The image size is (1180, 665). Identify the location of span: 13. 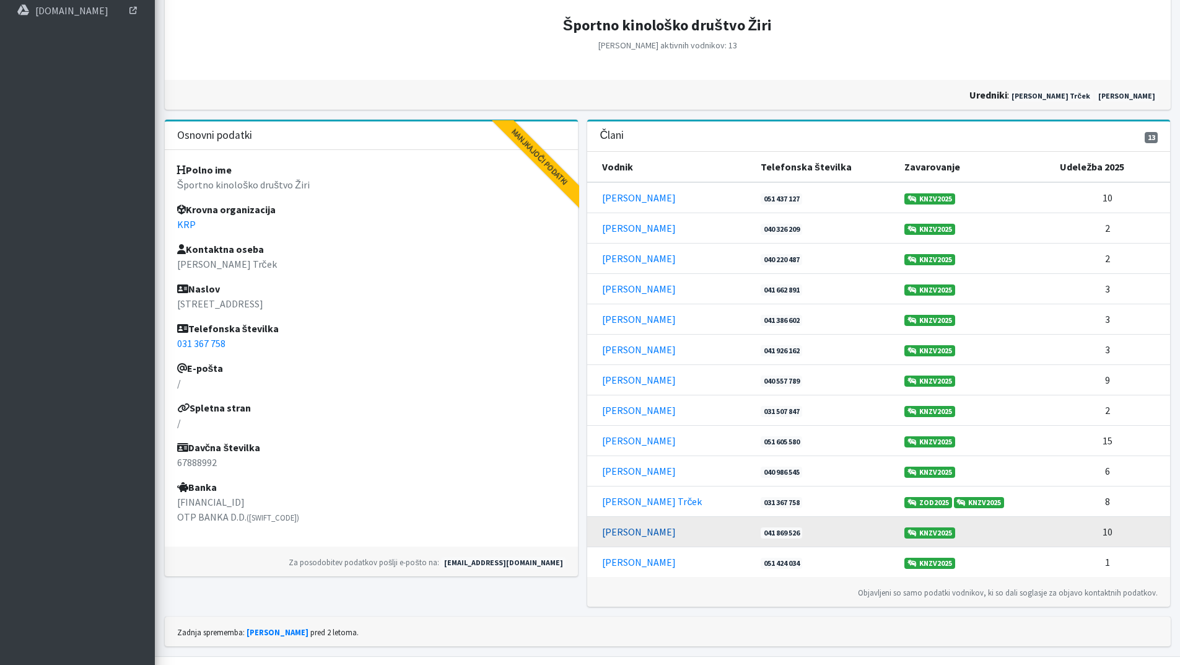
(1152, 138).